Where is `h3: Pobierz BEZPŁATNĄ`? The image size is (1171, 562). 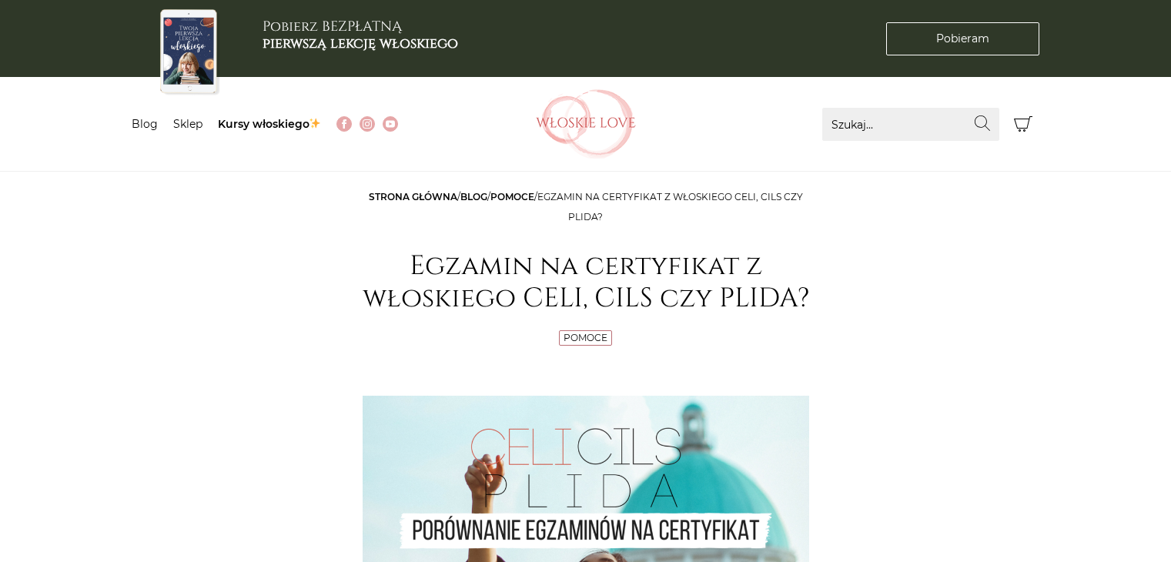 h3: Pobierz BEZPŁATNĄ is located at coordinates (360, 35).